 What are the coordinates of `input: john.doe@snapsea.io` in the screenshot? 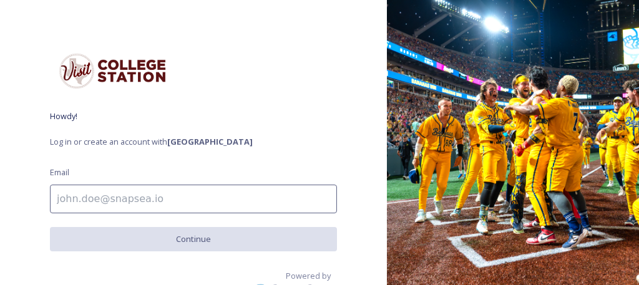 It's located at (194, 199).